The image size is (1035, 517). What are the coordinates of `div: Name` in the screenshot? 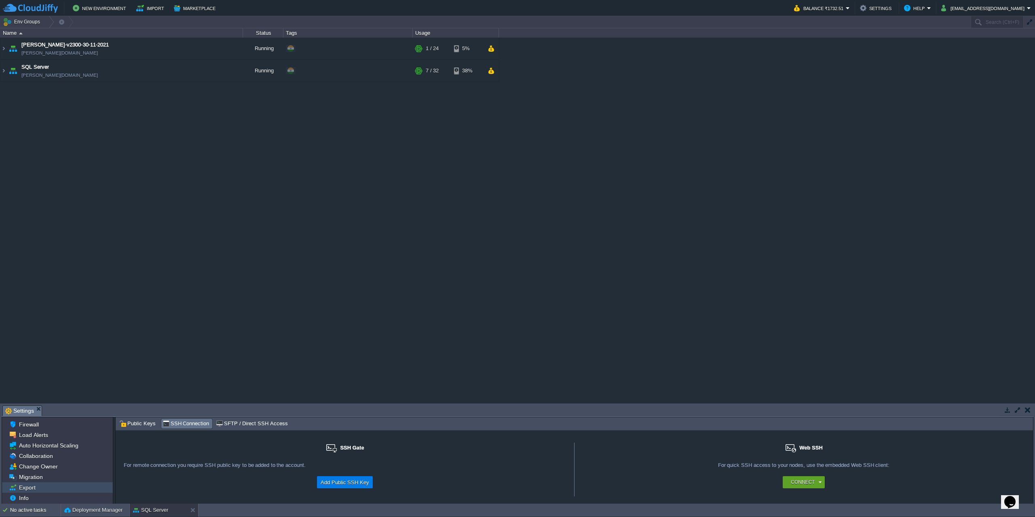 It's located at (122, 33).